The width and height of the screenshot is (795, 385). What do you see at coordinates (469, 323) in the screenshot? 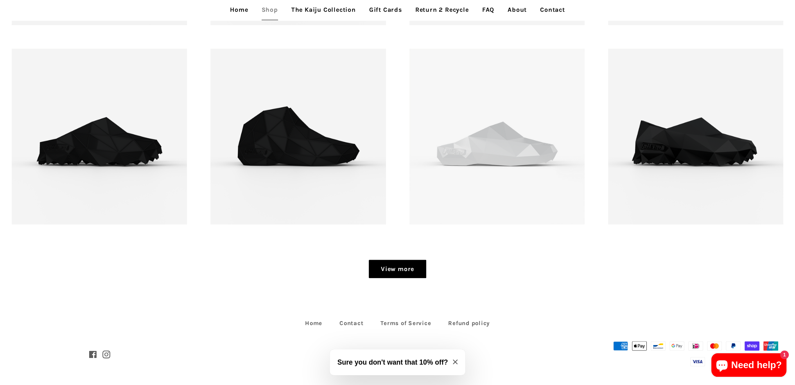
I see `a: Refund policy` at bounding box center [469, 323].